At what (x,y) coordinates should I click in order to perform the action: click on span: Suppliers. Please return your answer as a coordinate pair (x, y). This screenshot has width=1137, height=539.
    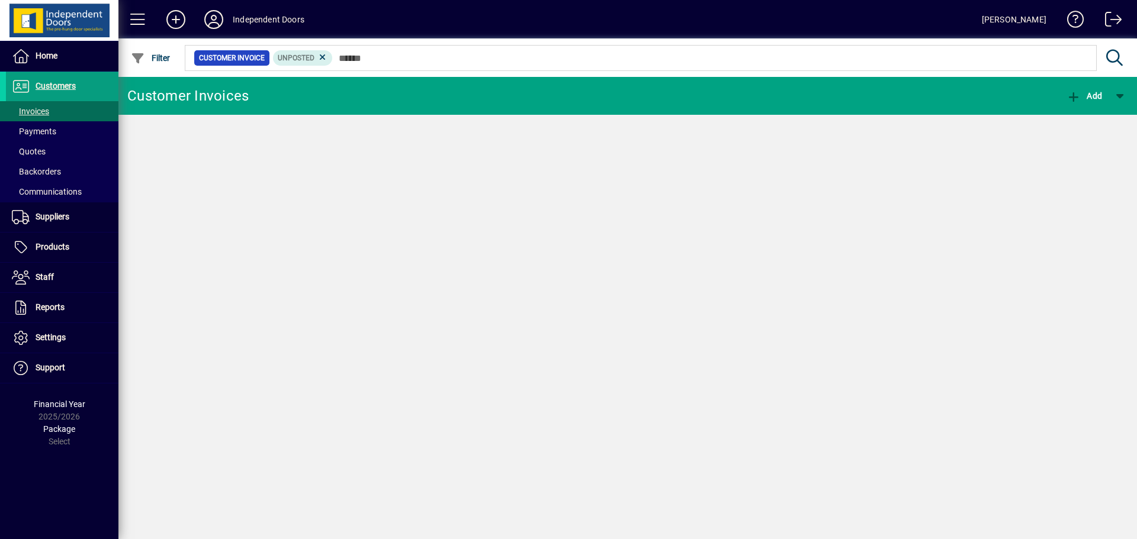
    Looking at the image, I should click on (52, 217).